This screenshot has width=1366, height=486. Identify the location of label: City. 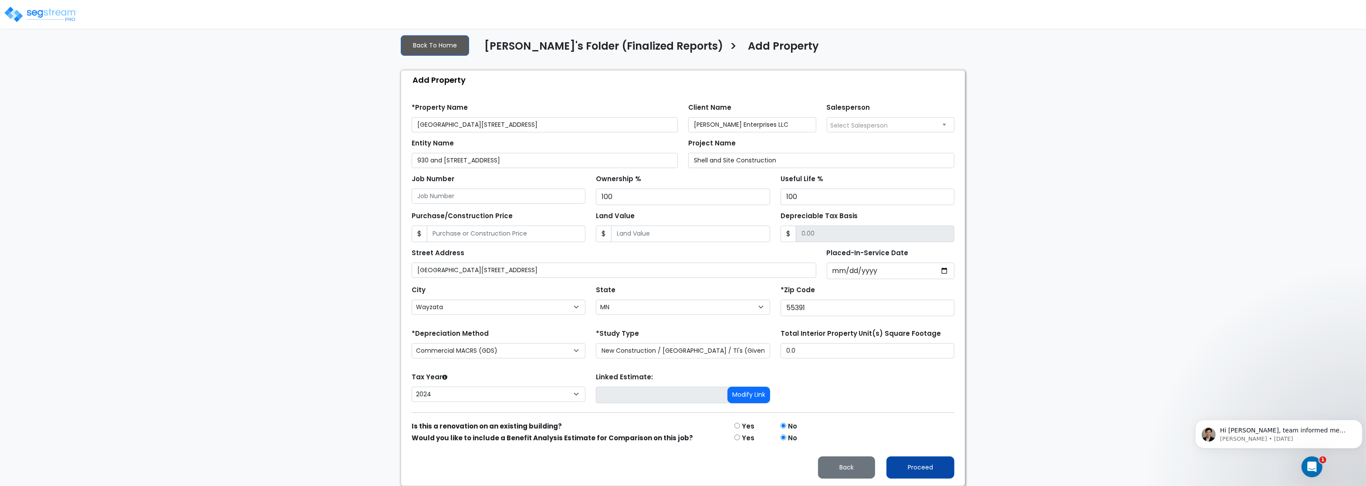
(419, 290).